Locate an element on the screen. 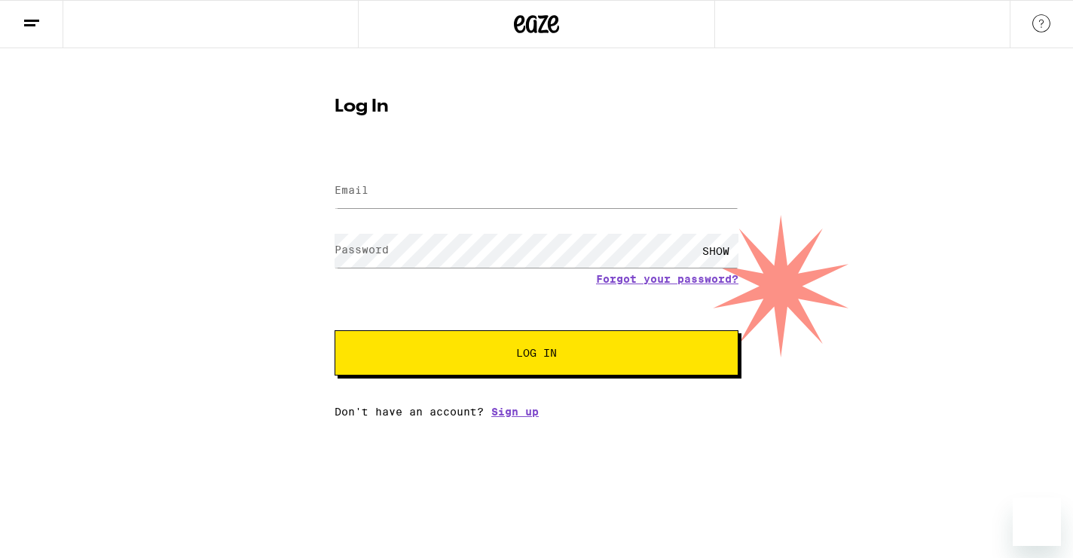 The image size is (1073, 558). a: Sign up is located at coordinates (515, 412).